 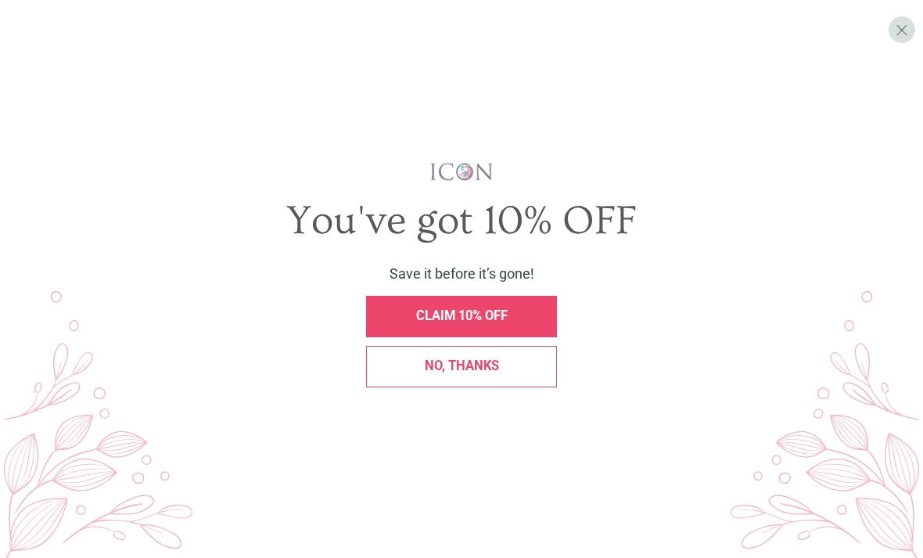 I want to click on span: No, thanks, so click(x=462, y=365).